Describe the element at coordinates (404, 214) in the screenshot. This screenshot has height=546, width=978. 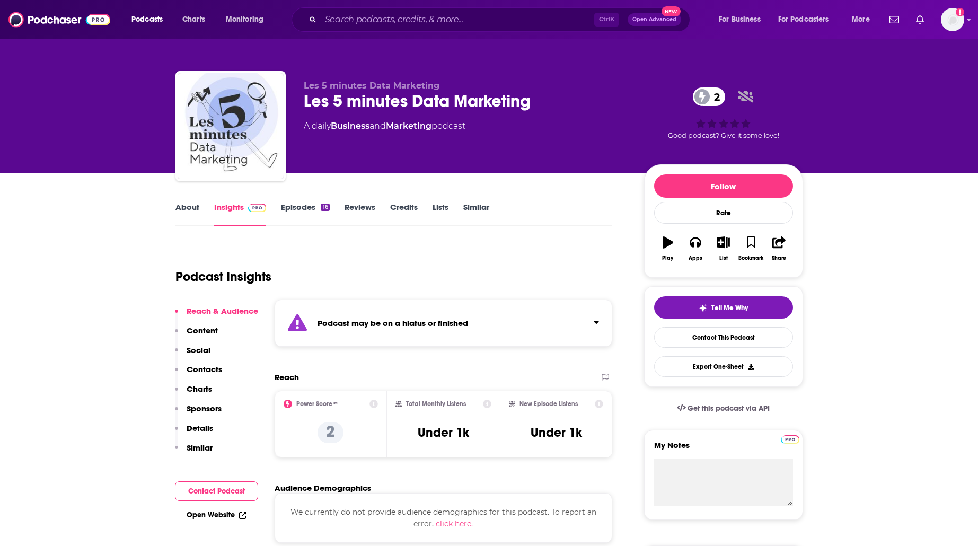
I see `a: Credits` at that location.